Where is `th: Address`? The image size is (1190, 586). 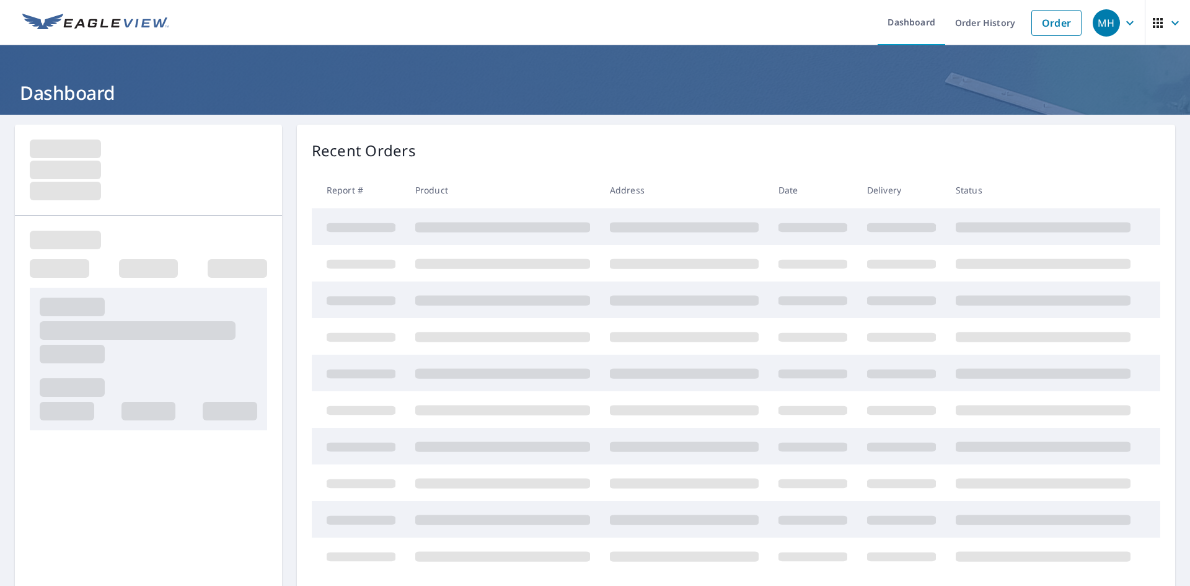
th: Address is located at coordinates (684, 190).